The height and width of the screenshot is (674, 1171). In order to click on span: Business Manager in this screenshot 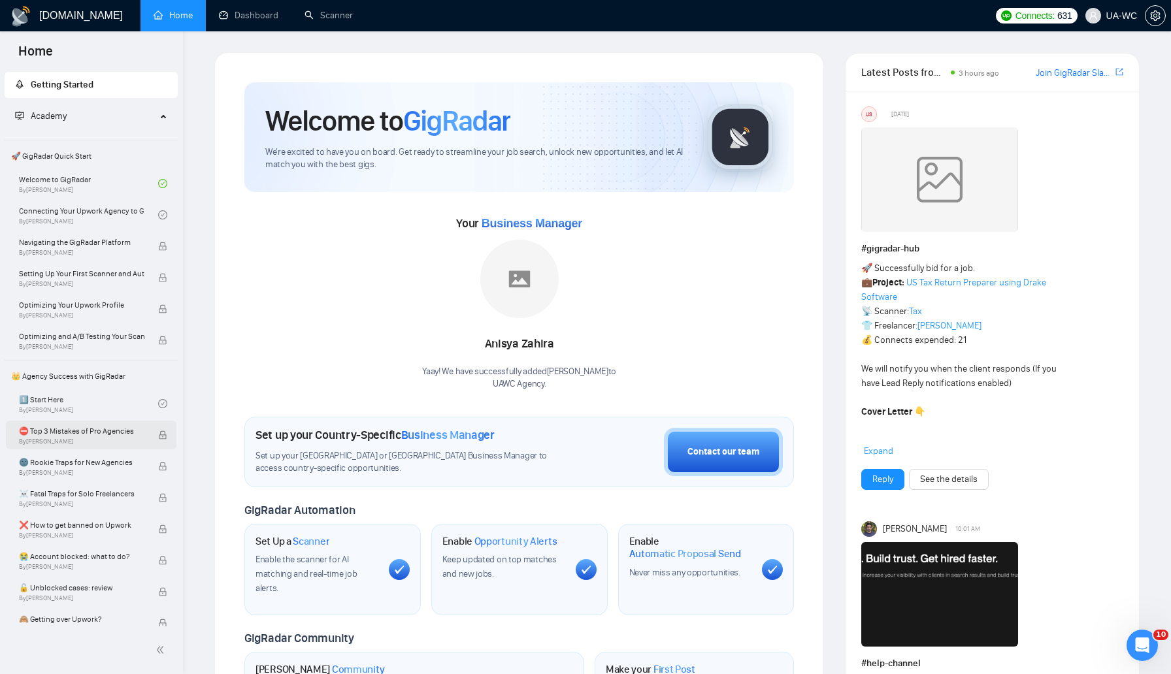, I will do `click(532, 223)`.